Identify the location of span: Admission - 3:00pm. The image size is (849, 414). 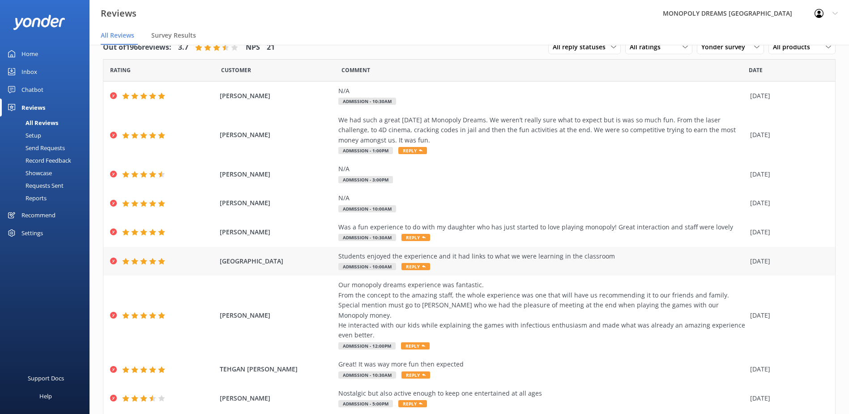
(366, 179).